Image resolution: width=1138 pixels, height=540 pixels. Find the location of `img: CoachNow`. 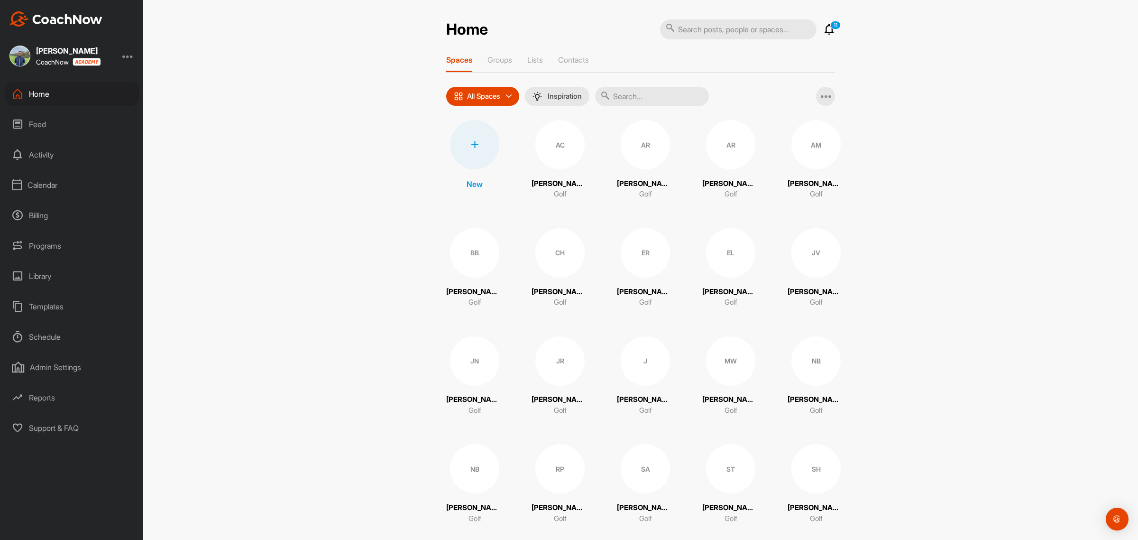

img: CoachNow is located at coordinates (56, 19).